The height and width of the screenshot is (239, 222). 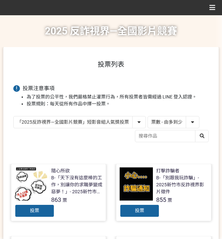 I want to click on h1: 投票列表, so click(x=111, y=64).